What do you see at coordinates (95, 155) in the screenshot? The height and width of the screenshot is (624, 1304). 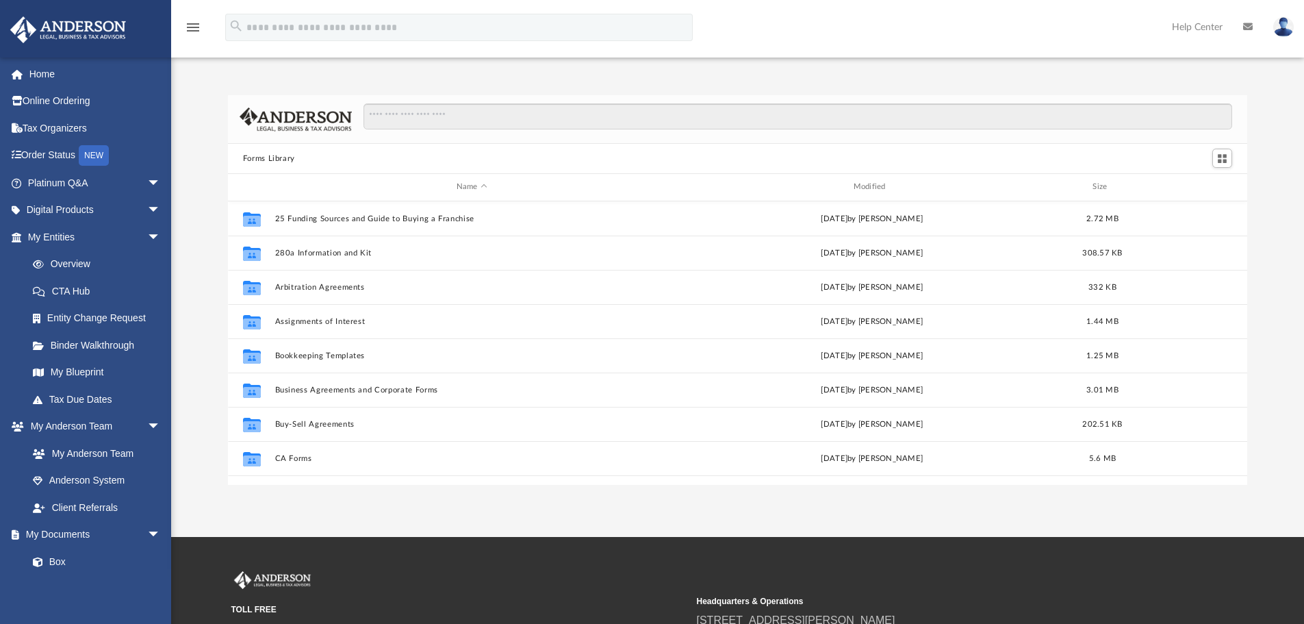 I see `a: Order StatusNEW` at bounding box center [95, 155].